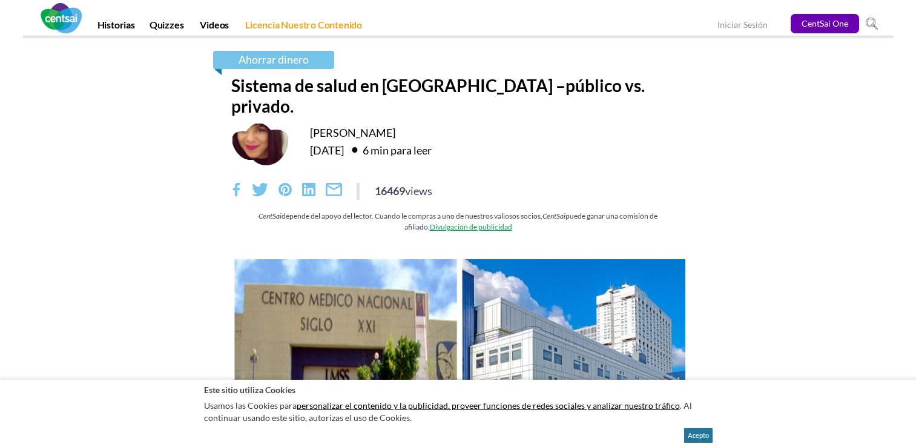 Image resolution: width=916 pixels, height=447 pixels. Describe the element at coordinates (274, 60) in the screenshot. I see `a: Ahorrar dinero` at that location.